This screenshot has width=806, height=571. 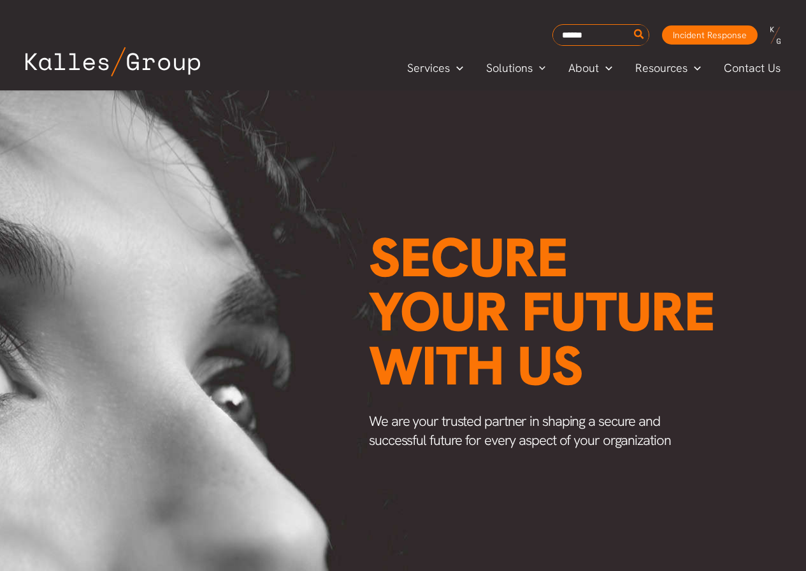 I want to click on a: ServicesMenu Toggle, so click(x=435, y=68).